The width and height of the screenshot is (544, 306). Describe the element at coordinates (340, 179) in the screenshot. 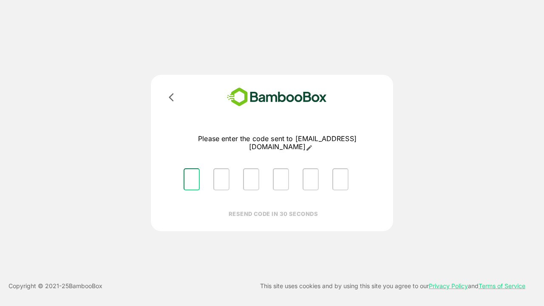

I see `input: Please enter OTP character 6` at that location.